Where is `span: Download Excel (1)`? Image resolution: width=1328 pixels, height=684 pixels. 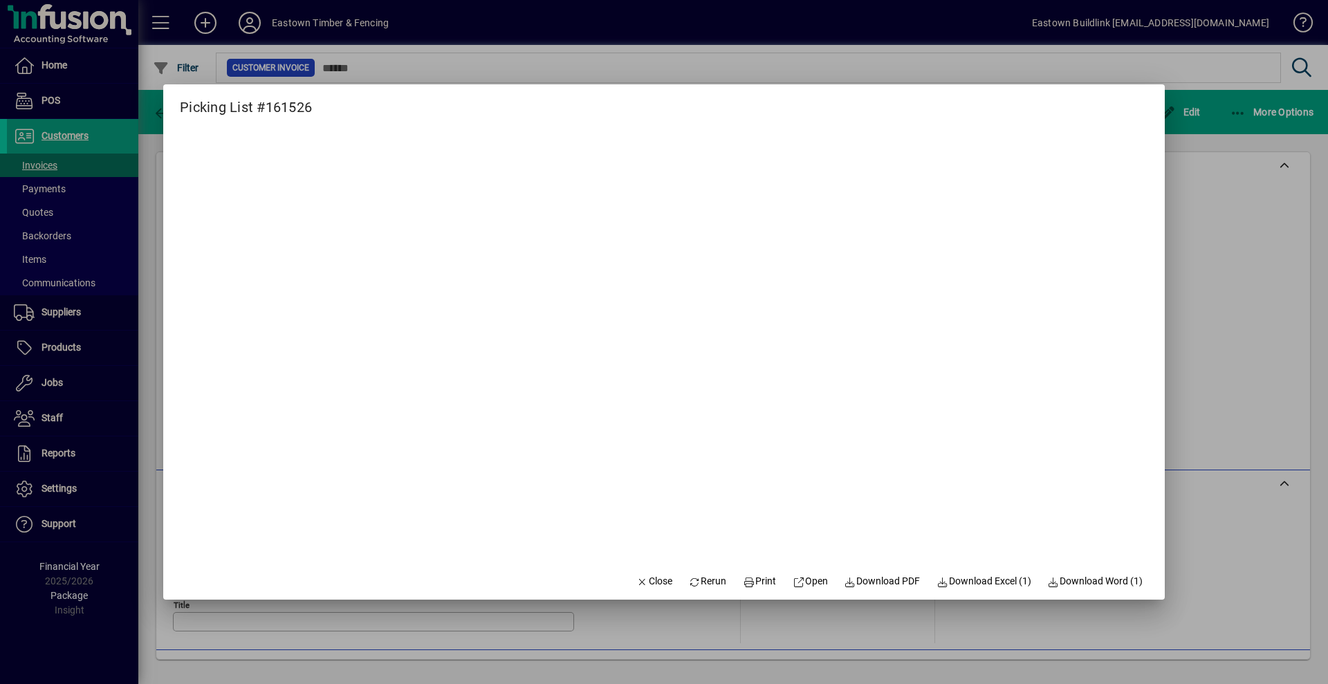 span: Download Excel (1) is located at coordinates (984, 581).